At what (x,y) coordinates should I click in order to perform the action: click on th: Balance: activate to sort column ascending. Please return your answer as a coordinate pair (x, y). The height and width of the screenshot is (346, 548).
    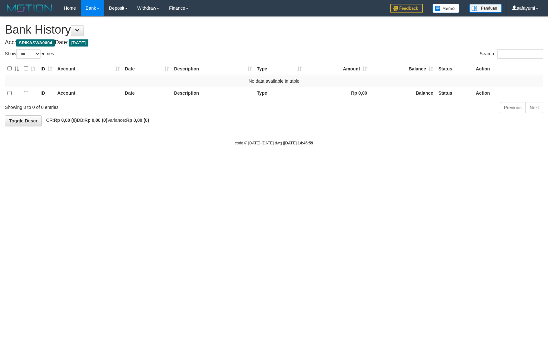
    Looking at the image, I should click on (402, 69).